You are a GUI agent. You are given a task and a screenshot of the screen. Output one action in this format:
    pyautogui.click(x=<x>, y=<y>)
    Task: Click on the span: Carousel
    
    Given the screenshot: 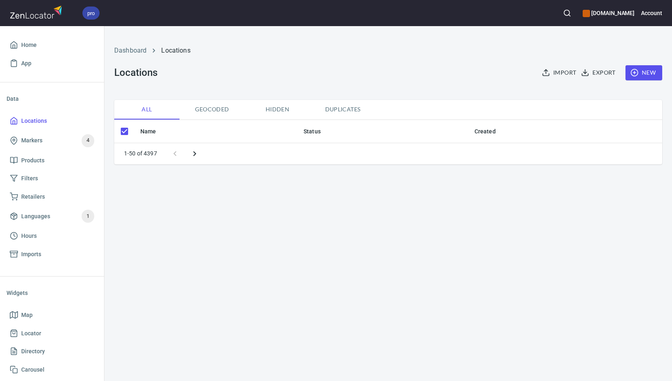 What is the action you would take?
    pyautogui.click(x=33, y=370)
    